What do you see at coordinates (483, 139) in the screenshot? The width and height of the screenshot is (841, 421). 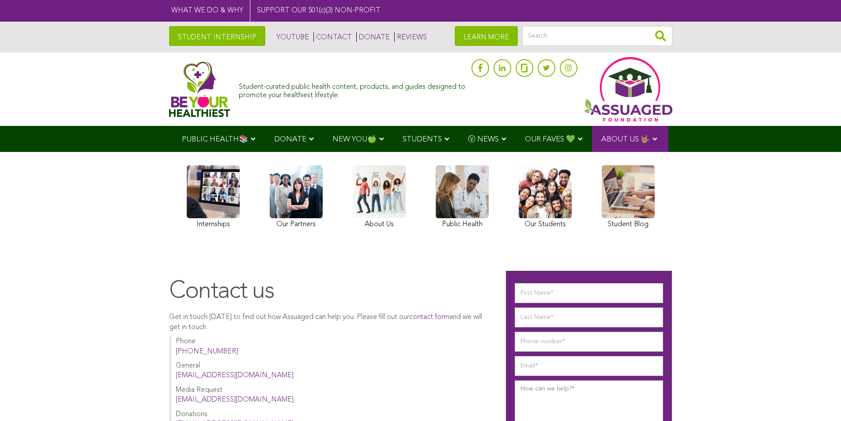 I see `span: Ⓥ NEWS` at bounding box center [483, 139].